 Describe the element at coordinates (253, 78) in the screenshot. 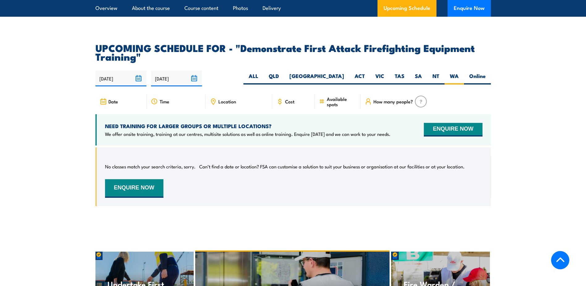

I see `label: ALL` at that location.